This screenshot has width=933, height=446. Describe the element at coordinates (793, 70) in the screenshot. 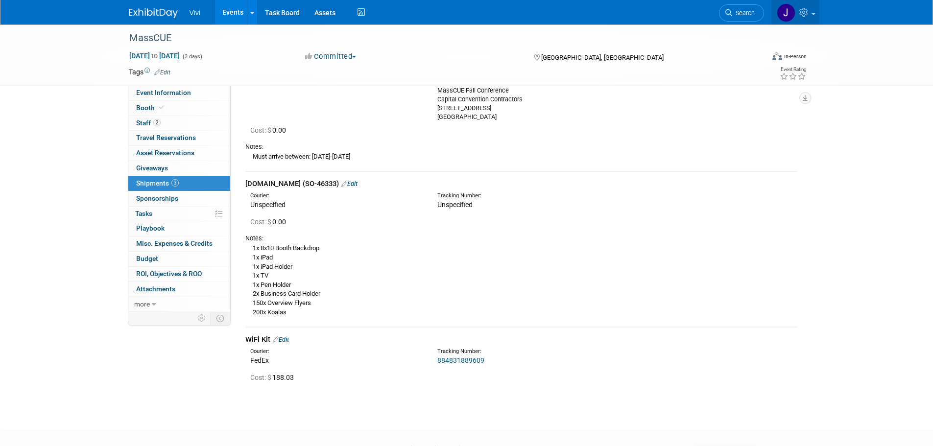

I see `div: Event Rating` at that location.